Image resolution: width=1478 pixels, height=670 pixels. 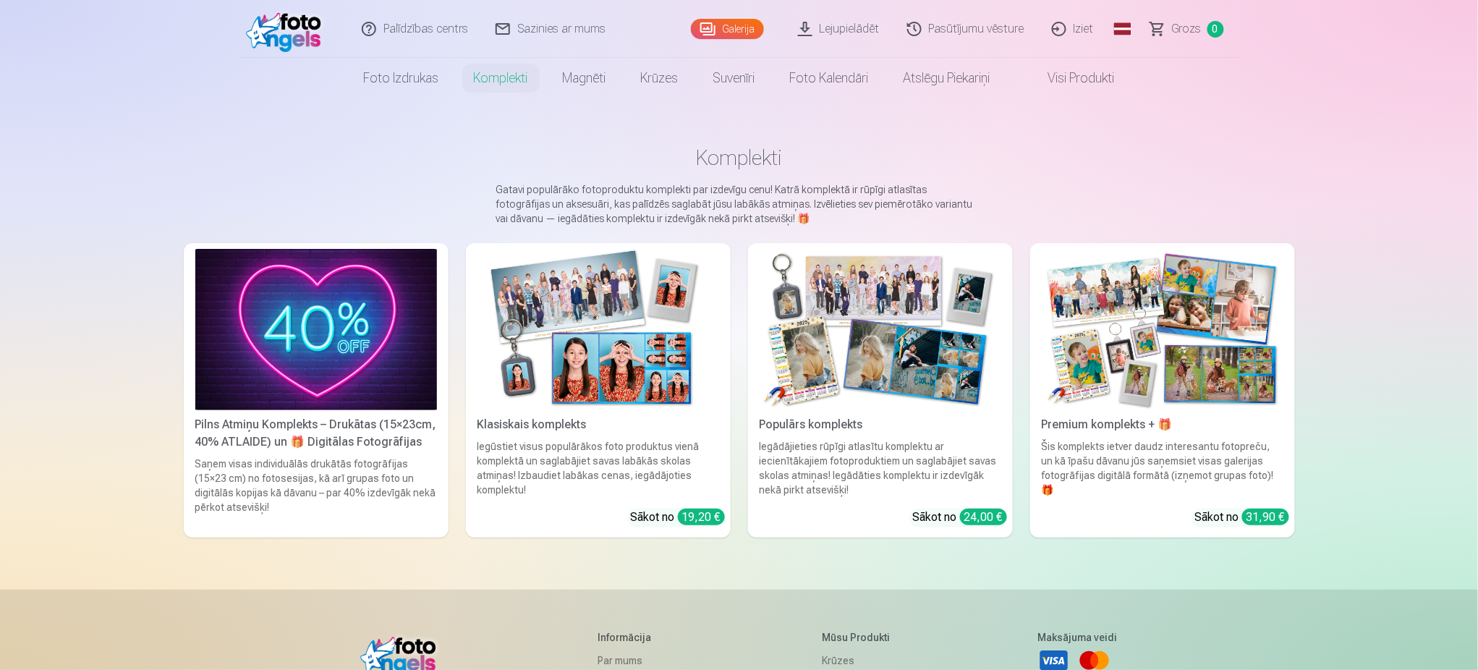 What do you see at coordinates (598, 329) in the screenshot?
I see `img: Klasiskais komplekts` at bounding box center [598, 329].